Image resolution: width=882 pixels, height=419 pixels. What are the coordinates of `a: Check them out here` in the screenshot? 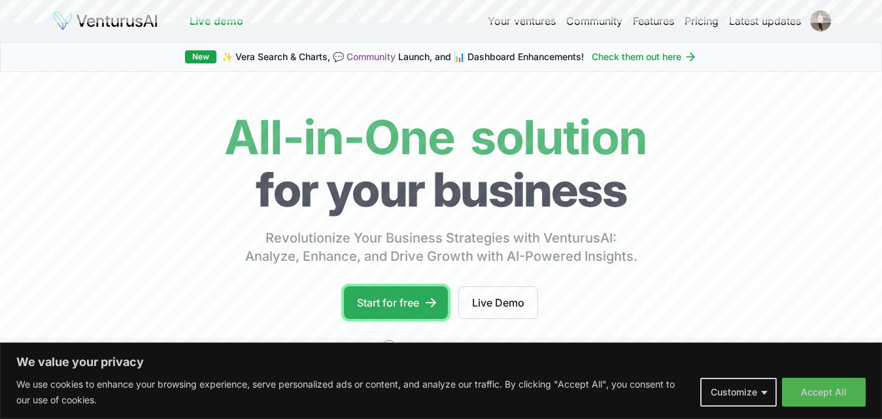 It's located at (644, 57).